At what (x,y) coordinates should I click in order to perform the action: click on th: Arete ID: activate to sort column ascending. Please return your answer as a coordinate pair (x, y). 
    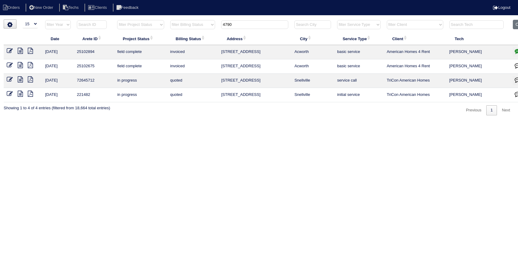
    Looking at the image, I should click on (94, 39).